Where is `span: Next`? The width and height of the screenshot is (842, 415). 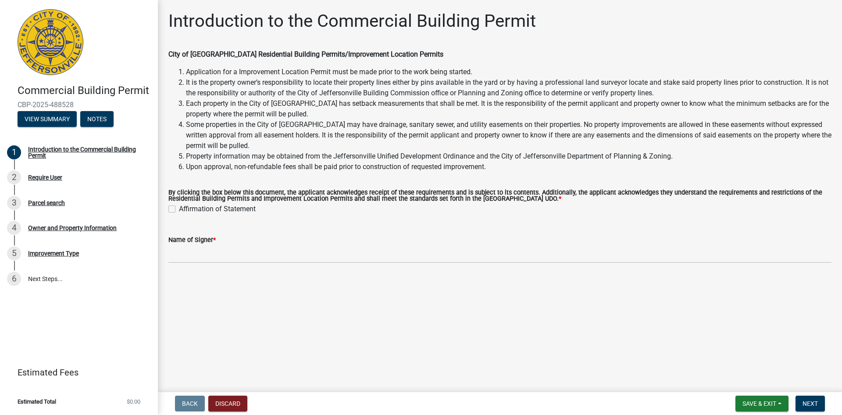
span: Next is located at coordinates (810, 403).